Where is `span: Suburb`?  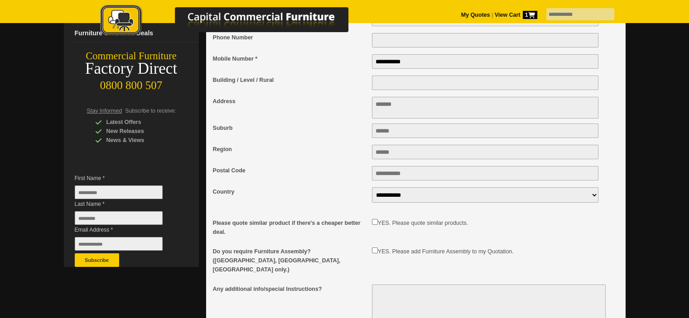
span: Suburb is located at coordinates (290, 128).